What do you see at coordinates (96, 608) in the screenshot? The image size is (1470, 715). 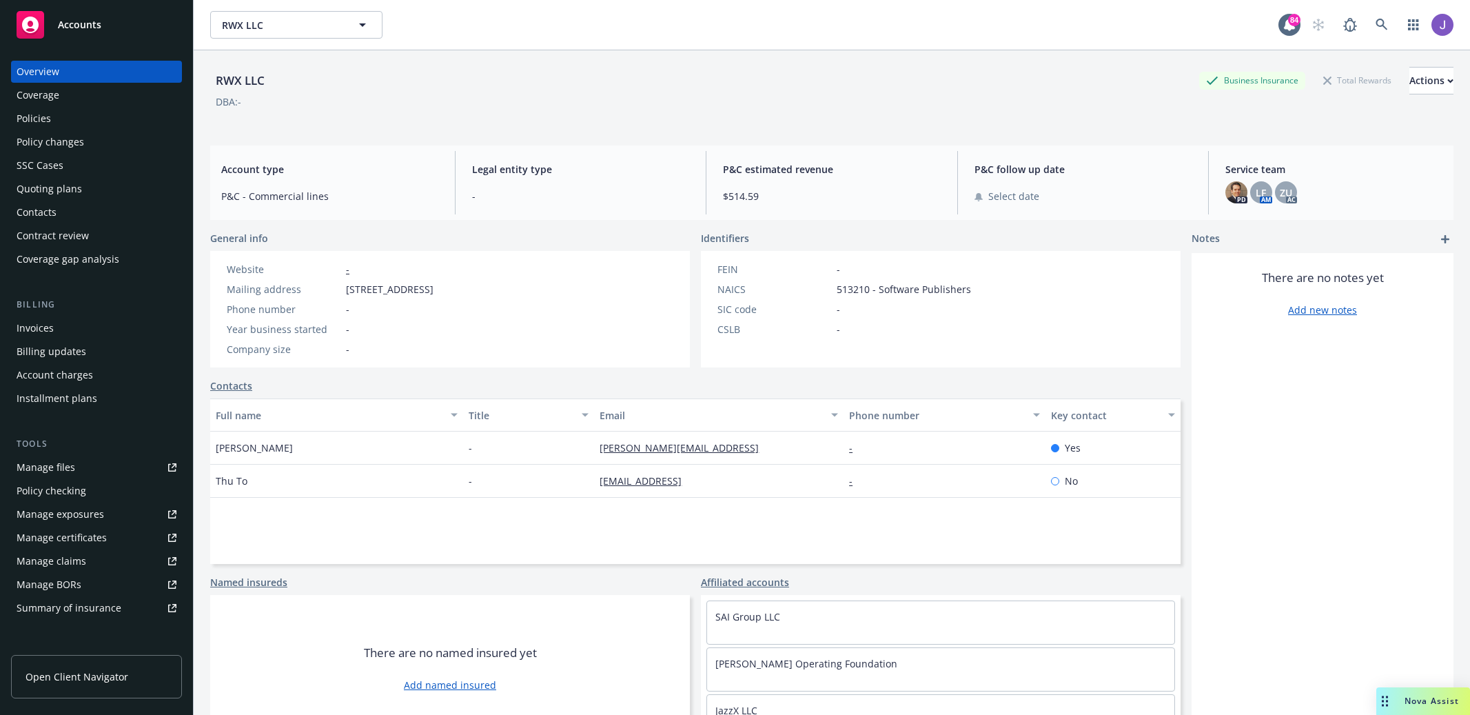 I see `a: Summary of insurance` at bounding box center [96, 608].